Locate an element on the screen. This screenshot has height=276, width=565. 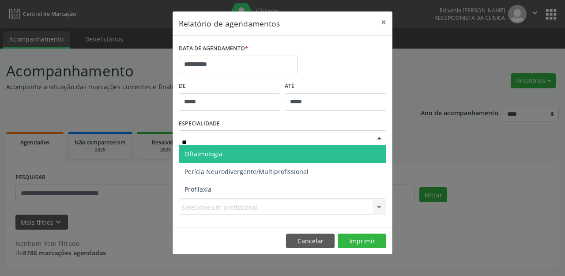
button: Cancelar is located at coordinates (310, 241).